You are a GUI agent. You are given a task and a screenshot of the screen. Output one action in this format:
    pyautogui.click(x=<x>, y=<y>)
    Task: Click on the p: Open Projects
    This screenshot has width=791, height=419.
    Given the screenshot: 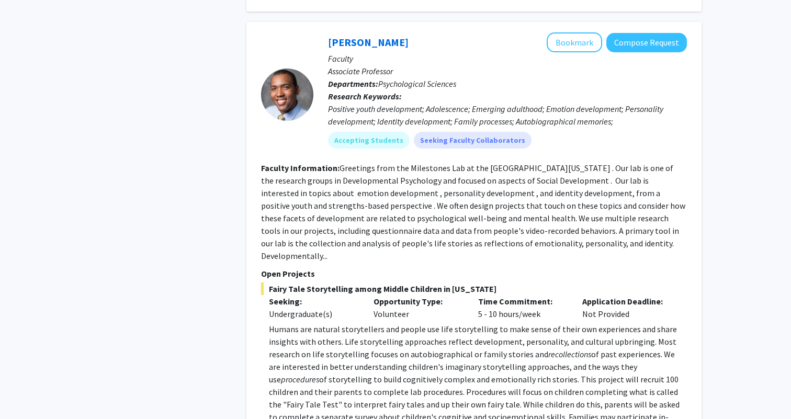 What is the action you would take?
    pyautogui.click(x=474, y=274)
    